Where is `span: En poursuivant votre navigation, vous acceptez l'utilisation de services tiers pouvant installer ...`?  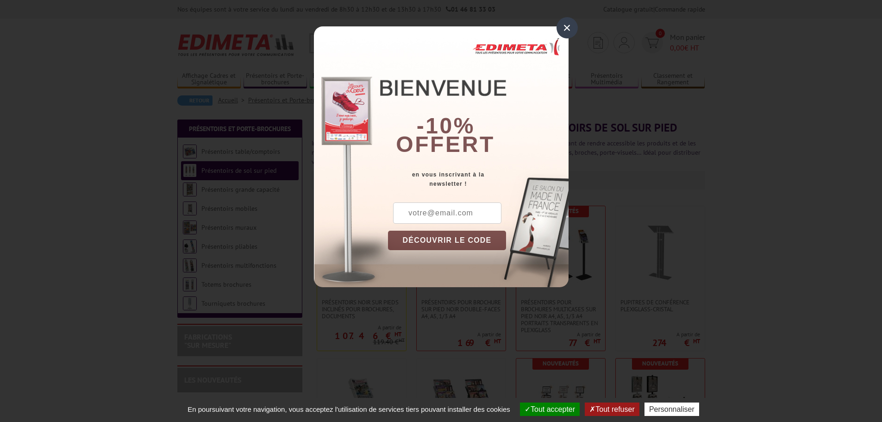 span: En poursuivant votre navigation, vous acceptez l'utilisation de services tiers pouvant installer ... is located at coordinates (349, 409).